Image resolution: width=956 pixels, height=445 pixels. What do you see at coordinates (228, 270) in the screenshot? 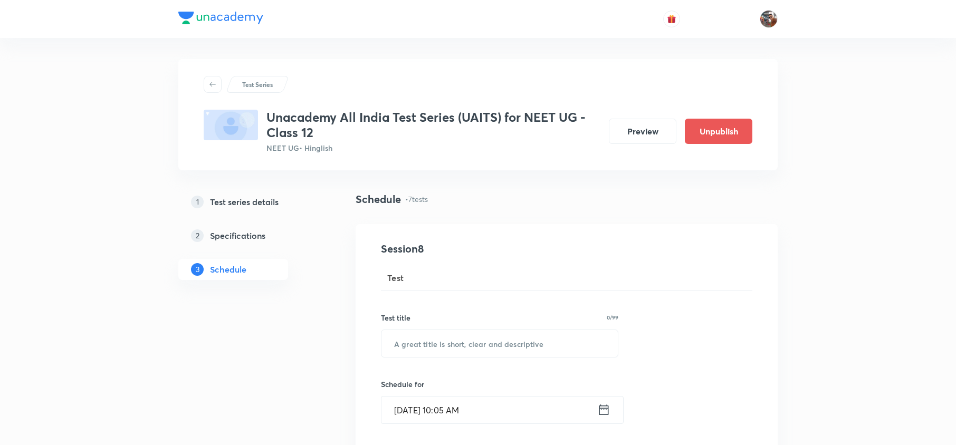
I see `h5: Schedule` at bounding box center [228, 270].